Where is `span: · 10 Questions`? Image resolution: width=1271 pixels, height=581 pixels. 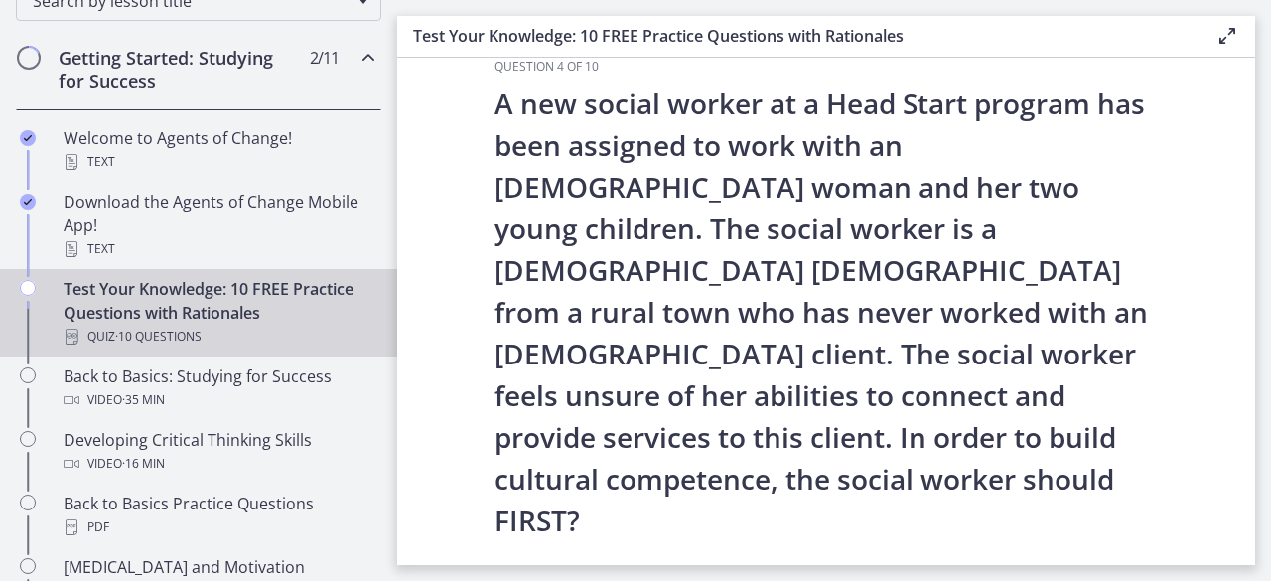 span: · 10 Questions is located at coordinates (158, 337).